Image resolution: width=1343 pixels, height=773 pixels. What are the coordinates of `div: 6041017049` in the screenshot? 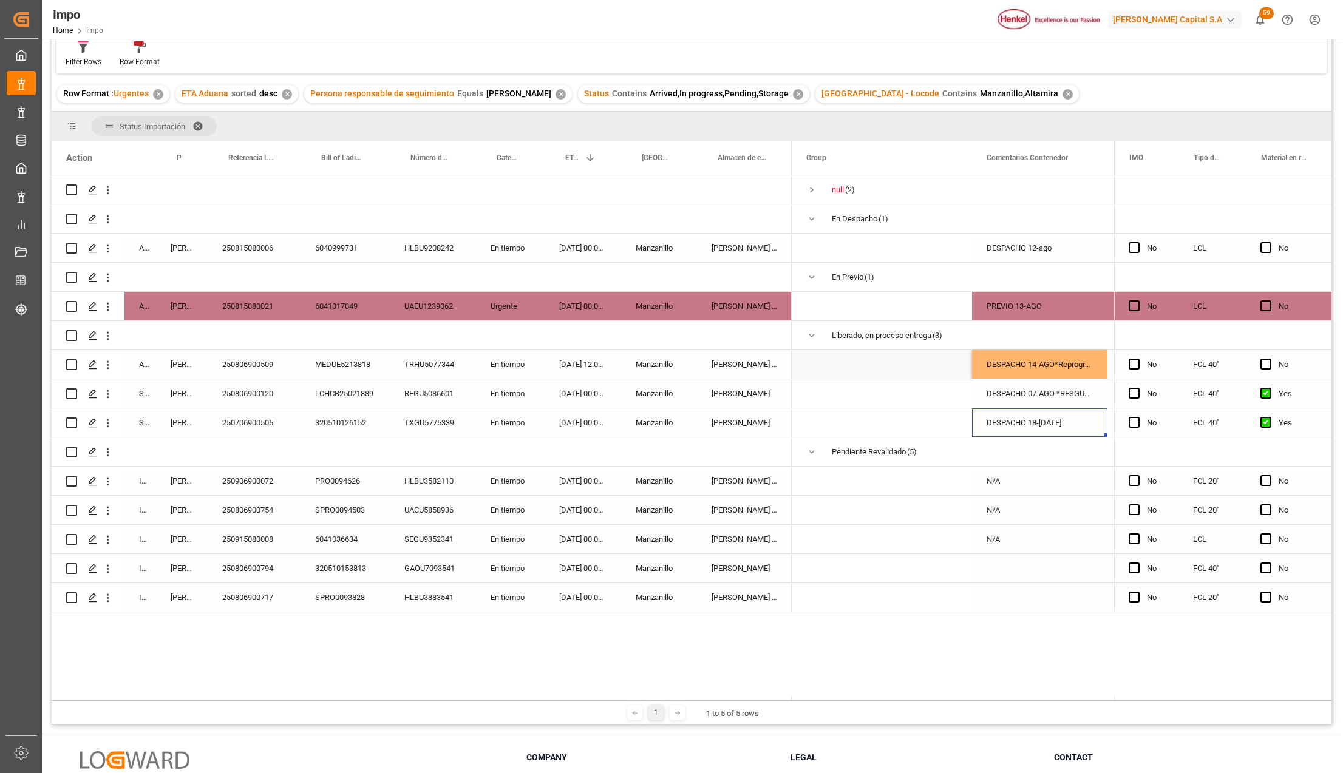 It's located at (345, 306).